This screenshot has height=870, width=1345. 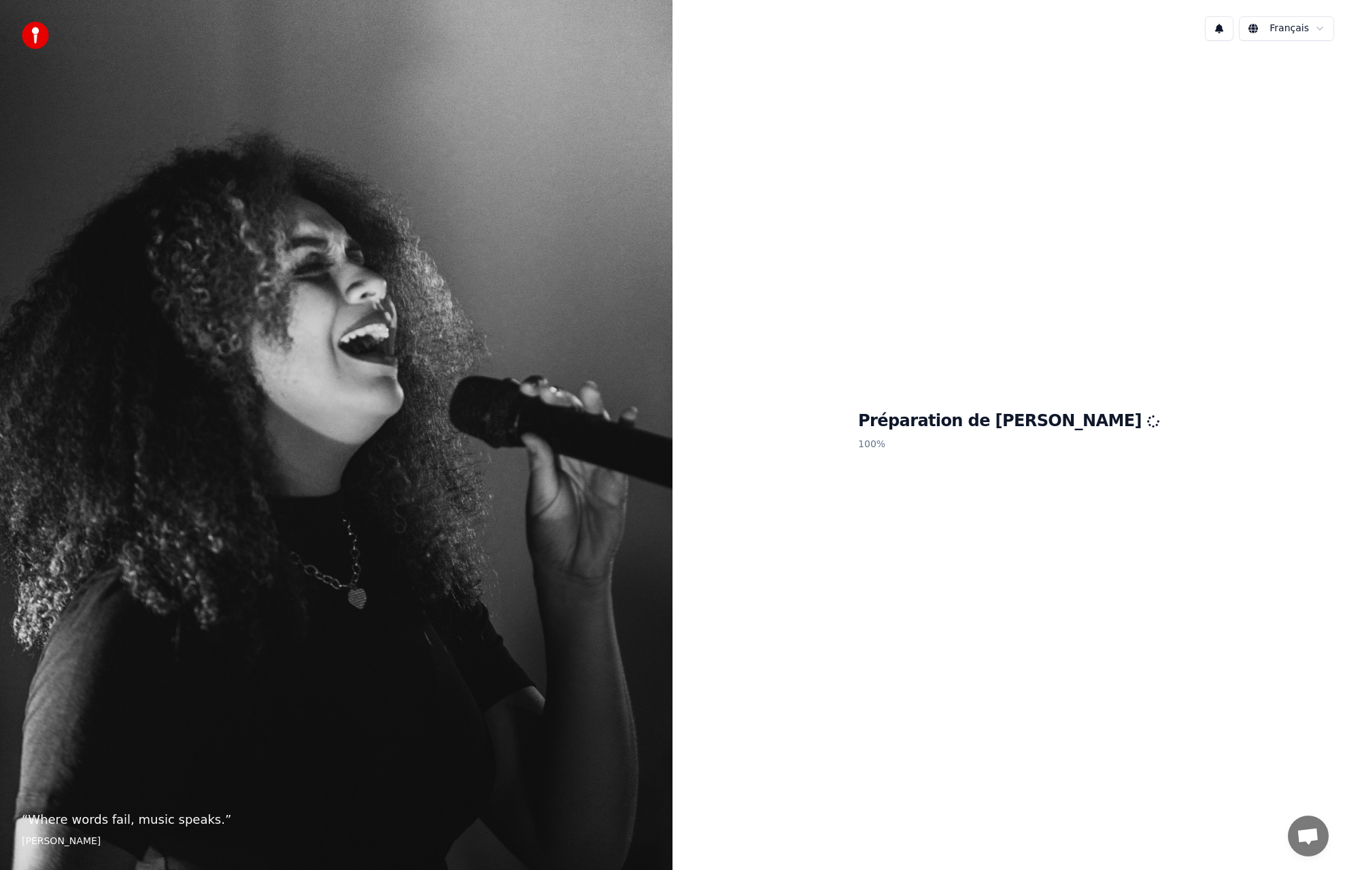 I want to click on p: “ Where words fail, music speaks. ”, so click(x=336, y=820).